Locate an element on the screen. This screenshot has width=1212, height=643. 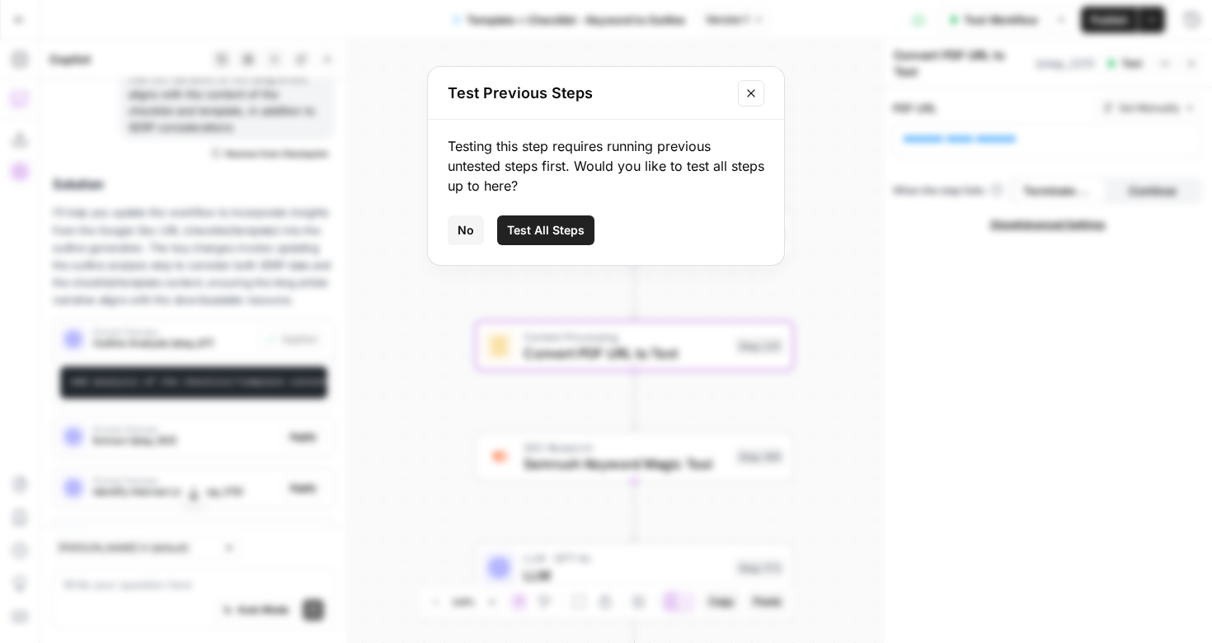
div: Testing this step requires running previous untested steps first. Would you like to test all step... is located at coordinates (606, 166).